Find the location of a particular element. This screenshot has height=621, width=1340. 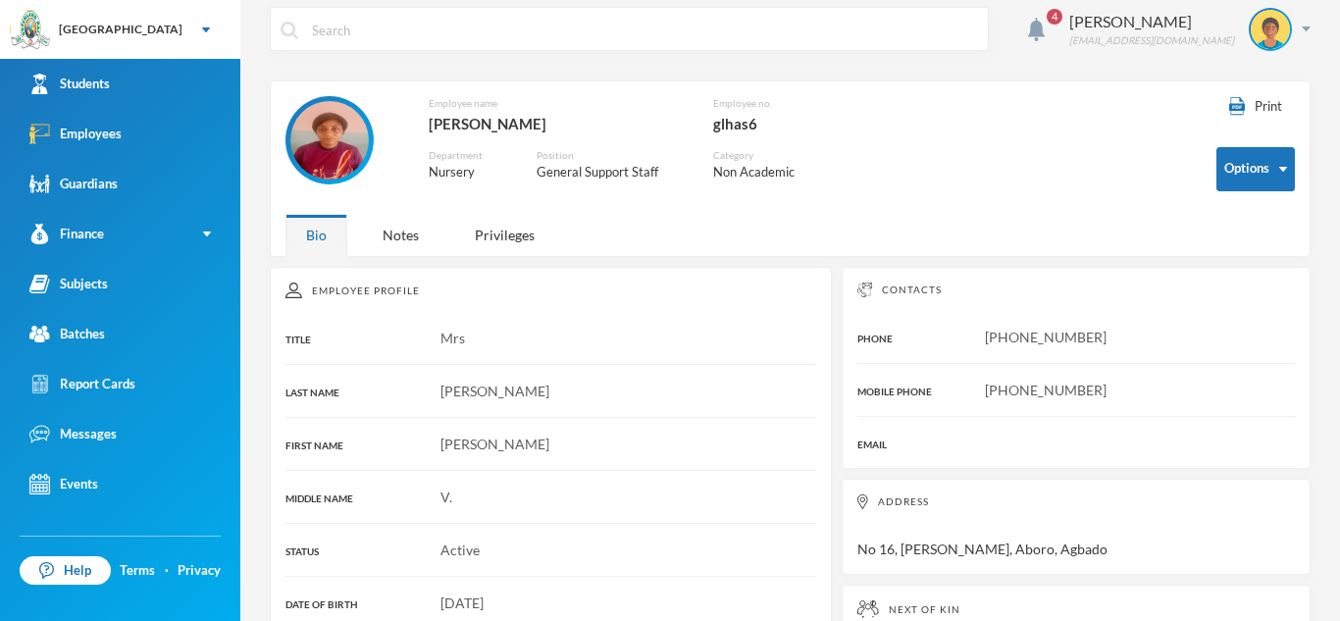

div: Students is located at coordinates (70, 83).